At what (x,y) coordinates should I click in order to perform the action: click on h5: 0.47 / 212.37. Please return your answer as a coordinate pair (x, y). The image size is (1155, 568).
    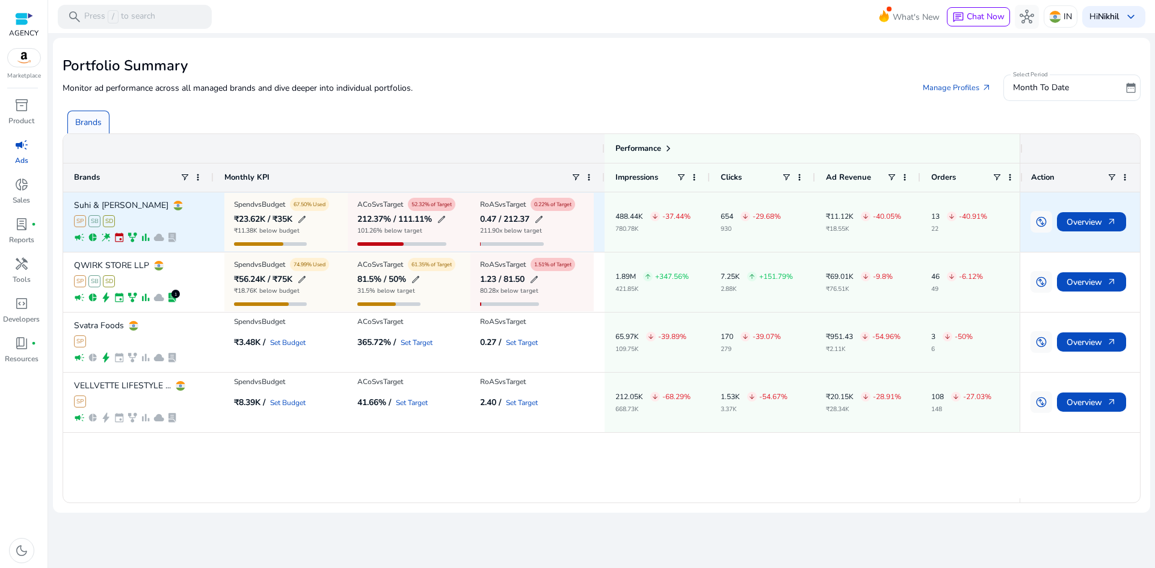
    Looking at the image, I should click on (505, 219).